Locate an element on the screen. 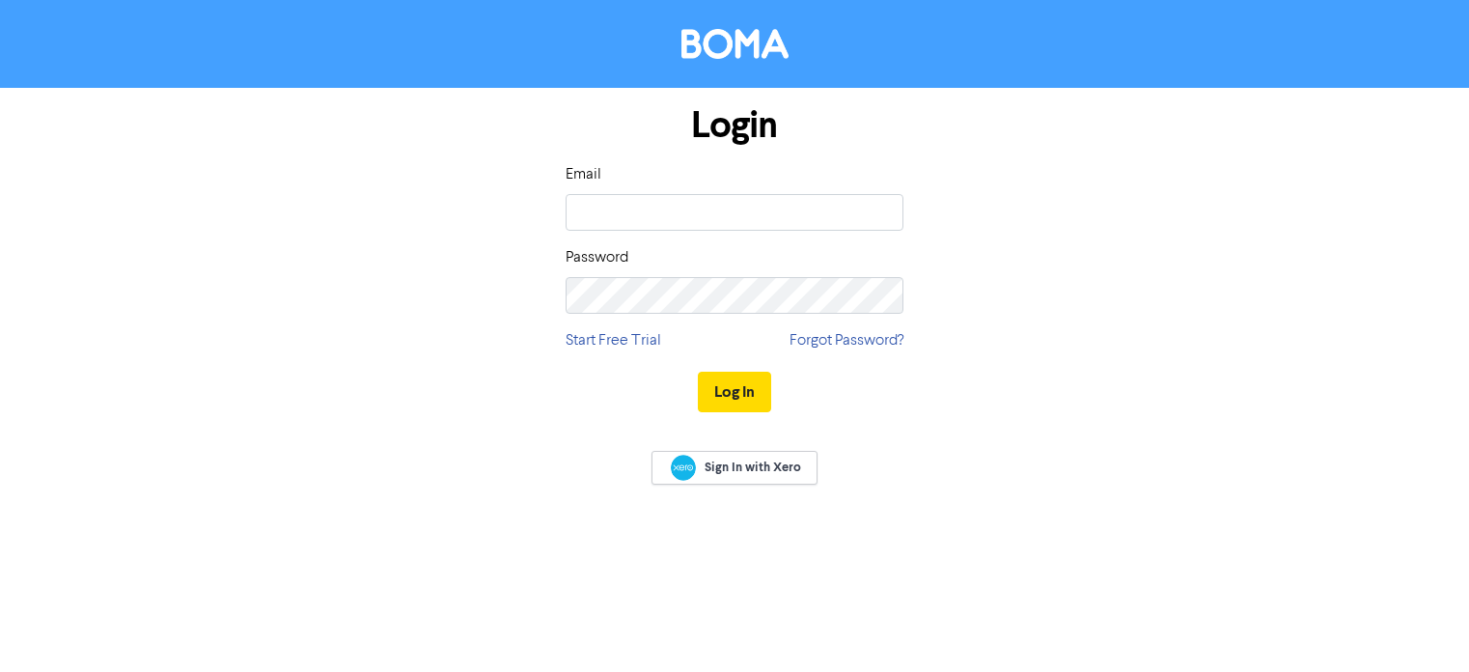 This screenshot has height=672, width=1469. span: Sign In with Xero is located at coordinates (753, 467).